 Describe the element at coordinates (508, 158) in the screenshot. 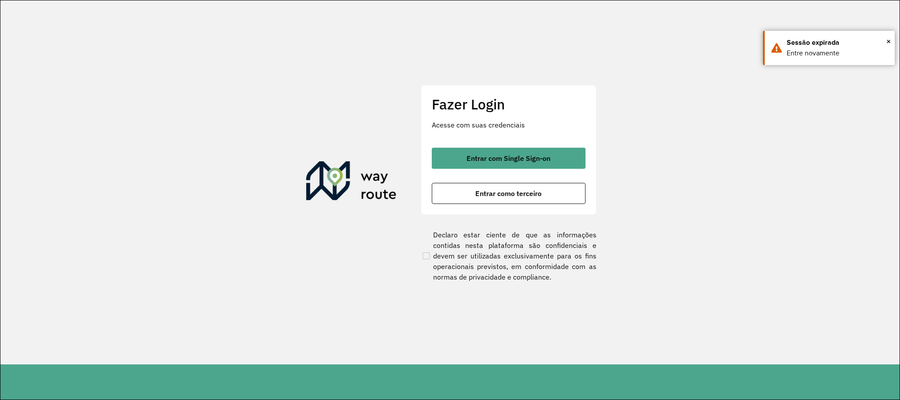

I see `span: Entrar com Single Sign-on` at that location.